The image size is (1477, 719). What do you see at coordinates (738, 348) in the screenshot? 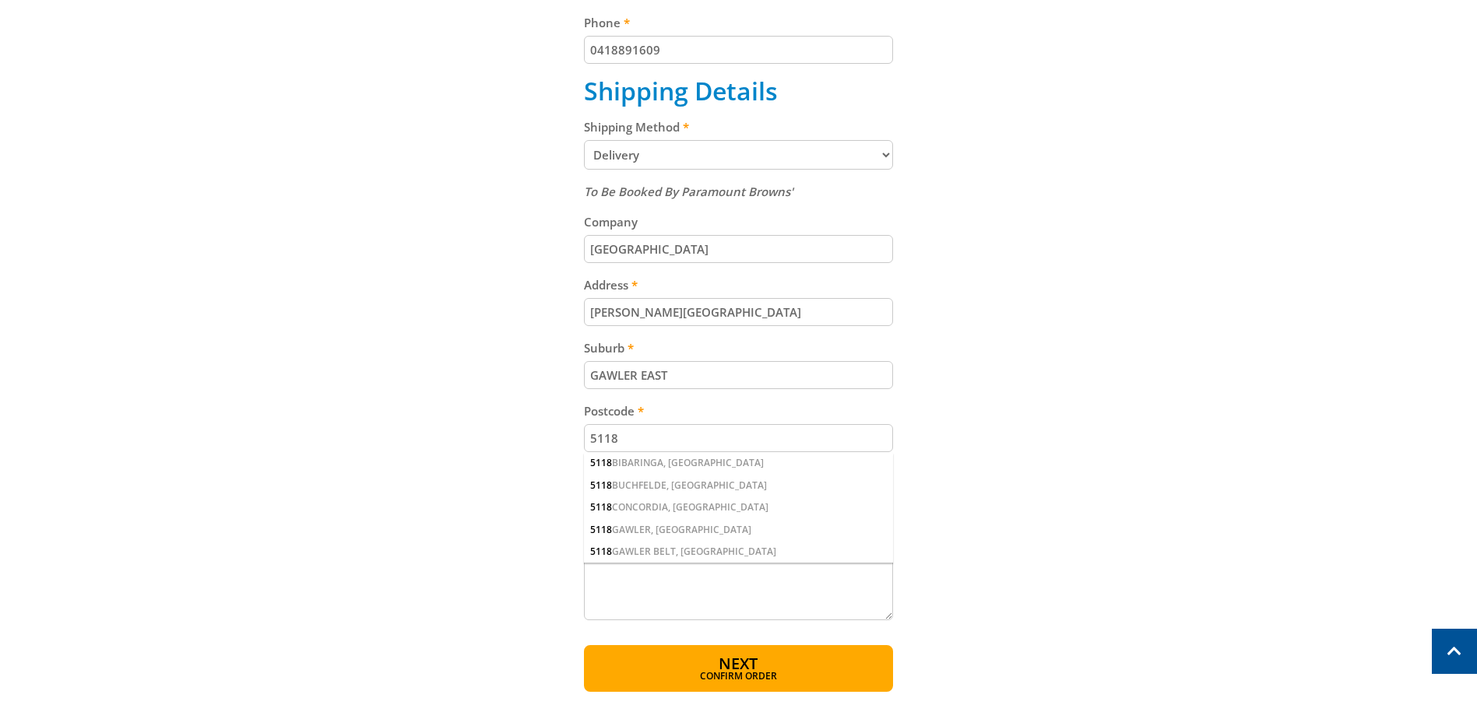
I see `label: Suburb` at bounding box center [738, 348].